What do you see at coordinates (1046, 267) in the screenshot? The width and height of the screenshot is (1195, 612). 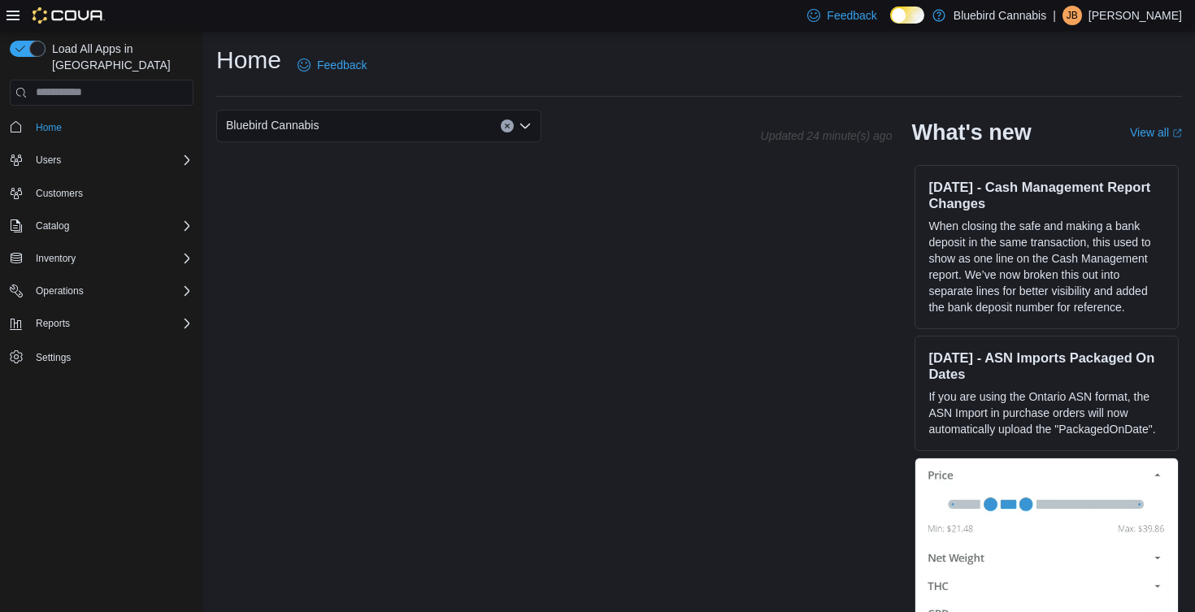 I see `p: When closing the safe and making a bank deposit in the same transaction, this used to show as one...` at bounding box center [1046, 267].